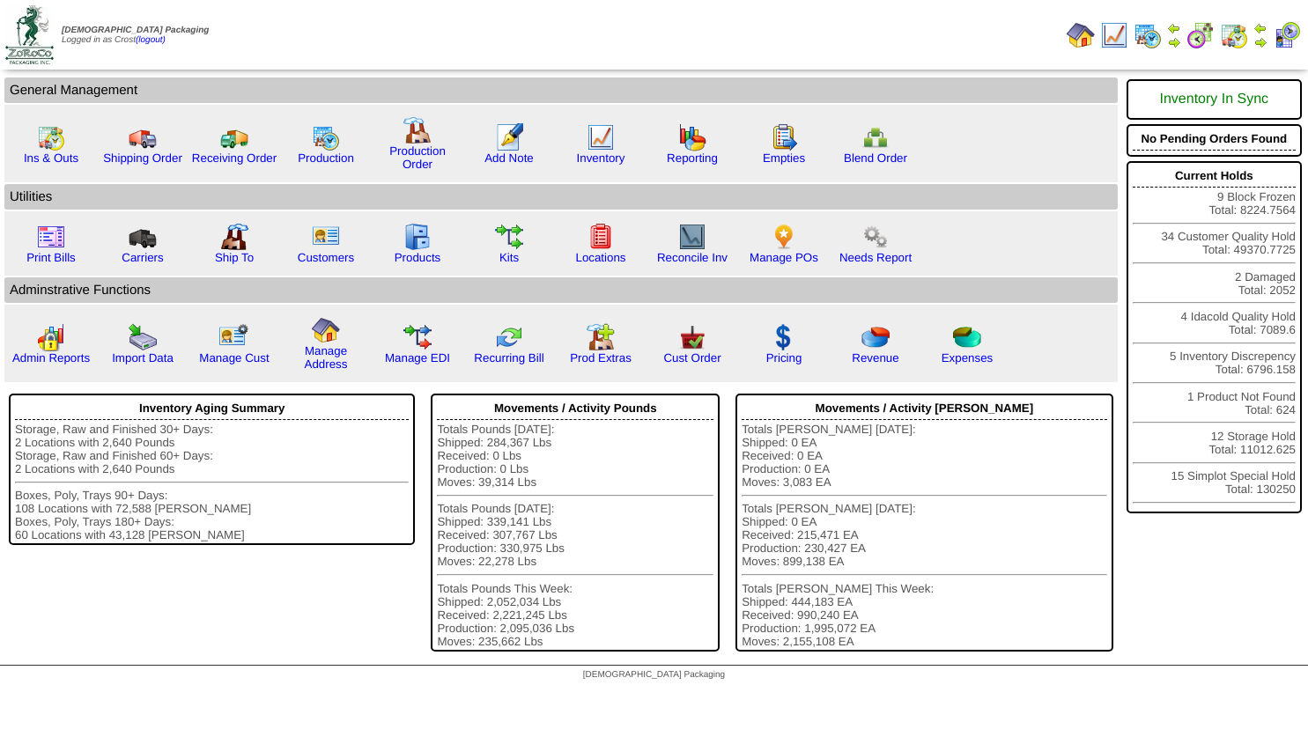 The image size is (1308, 744). What do you see at coordinates (234, 237) in the screenshot?
I see `img: factory2.gif` at bounding box center [234, 237].